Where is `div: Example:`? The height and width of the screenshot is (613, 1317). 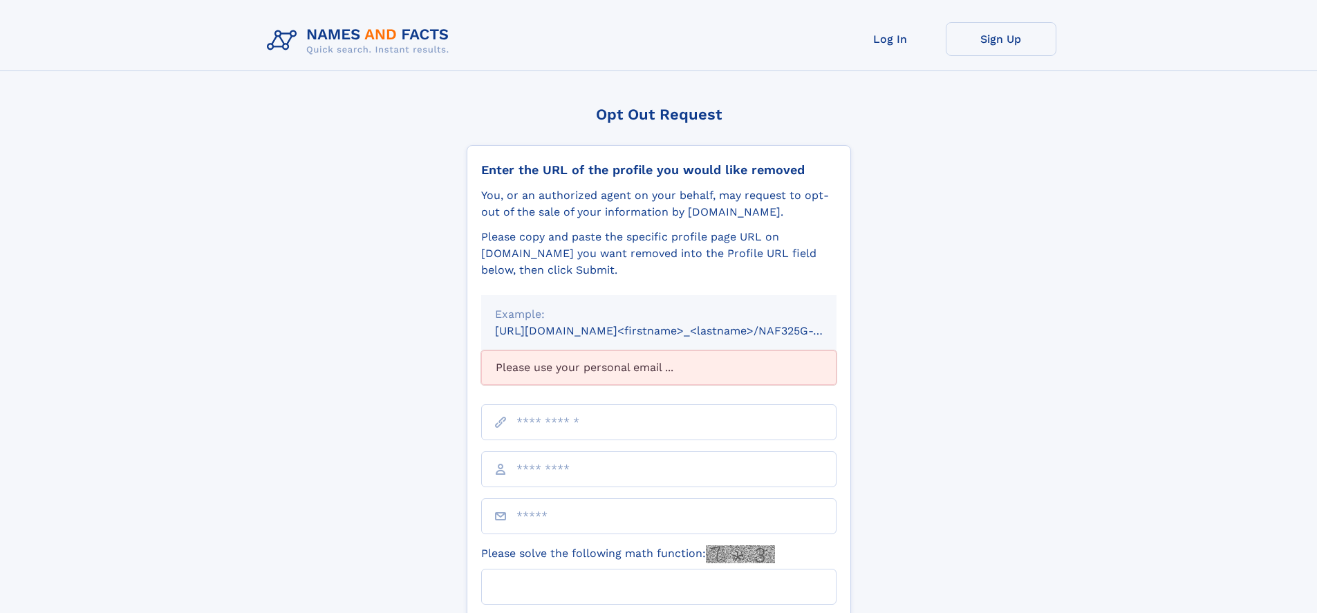 div: Example: is located at coordinates (659, 314).